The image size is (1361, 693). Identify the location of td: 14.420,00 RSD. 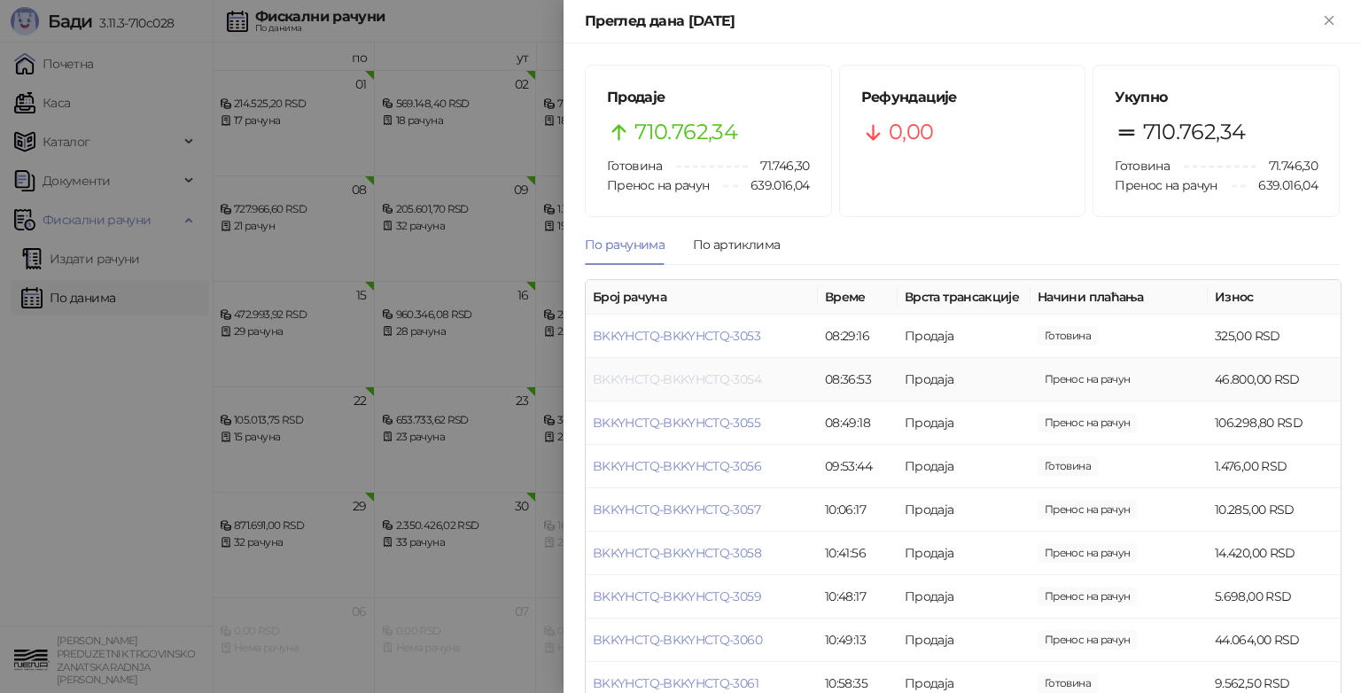
(1274, 553).